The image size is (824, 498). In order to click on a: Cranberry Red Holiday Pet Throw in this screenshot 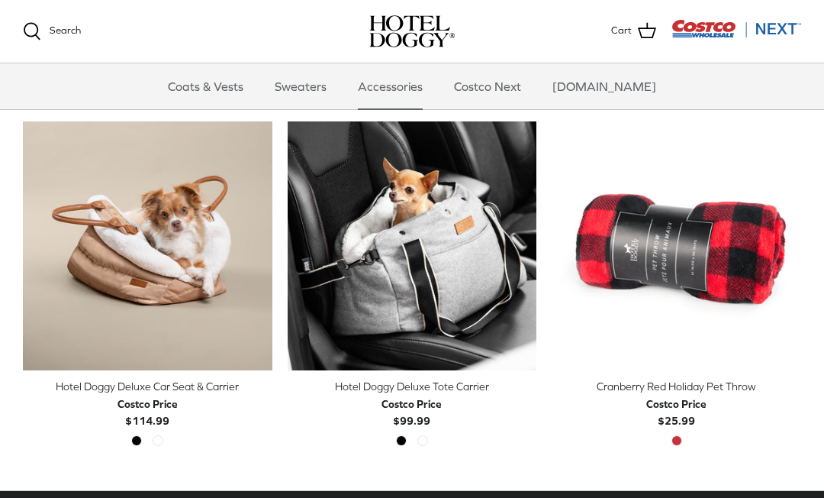, I will do `click(676, 246)`.